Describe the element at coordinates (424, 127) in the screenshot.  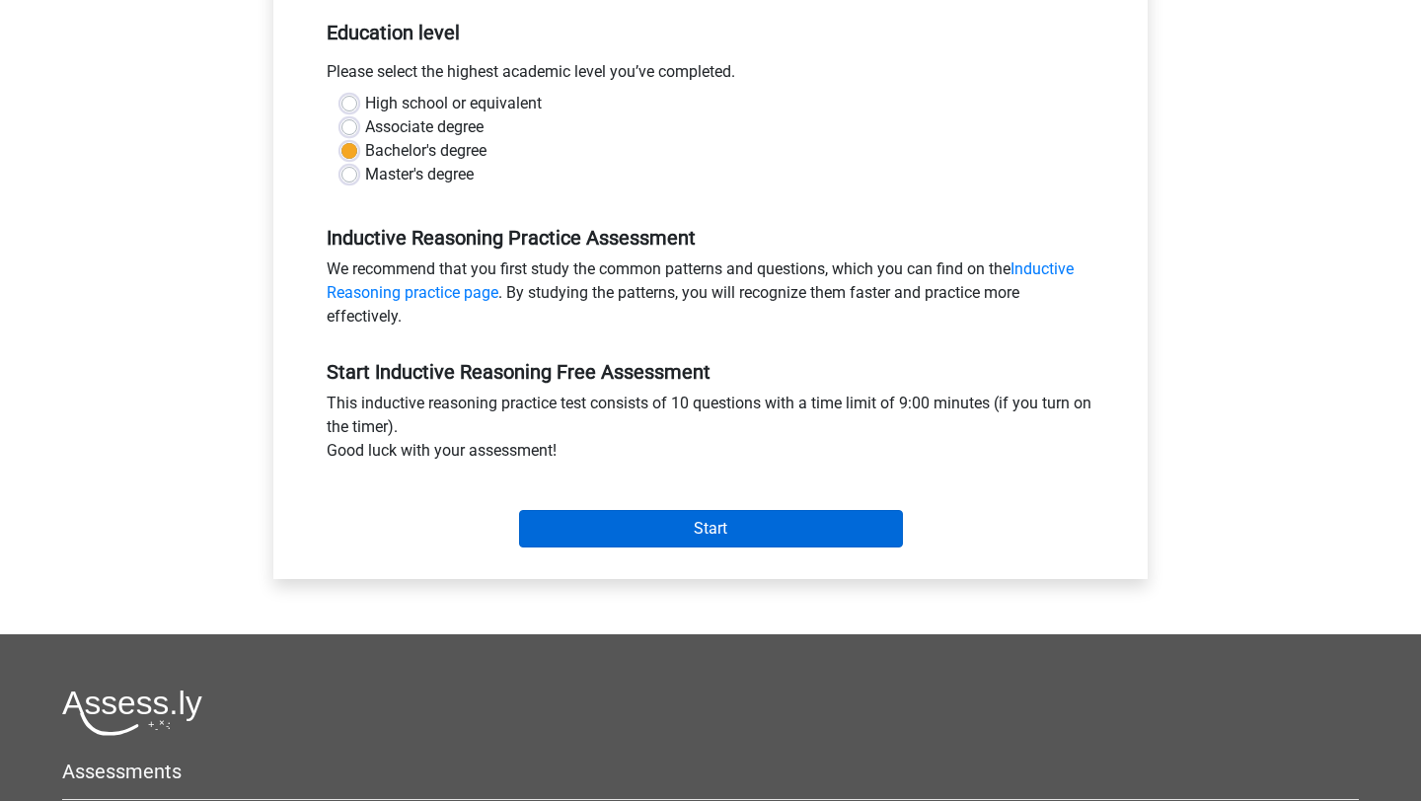
I see `label: Associate degree` at that location.